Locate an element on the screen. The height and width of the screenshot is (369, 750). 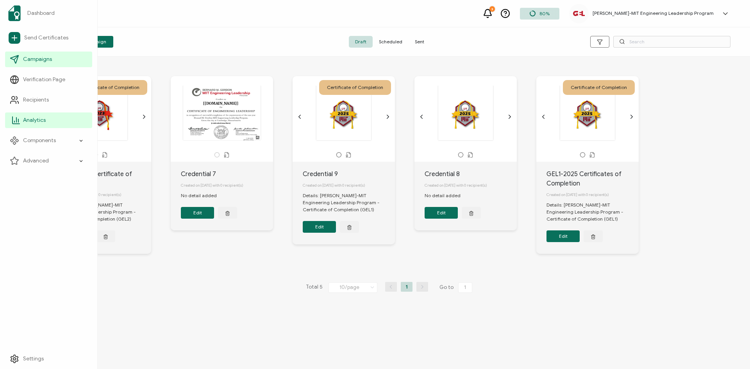
div: Chat Widget is located at coordinates (730, 350).